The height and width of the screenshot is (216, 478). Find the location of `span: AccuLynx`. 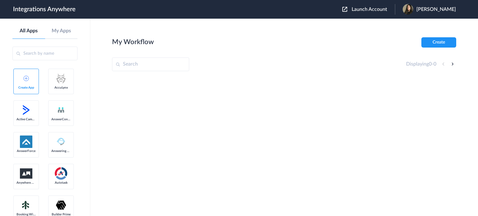

span: AccuLynx is located at coordinates (61, 88).